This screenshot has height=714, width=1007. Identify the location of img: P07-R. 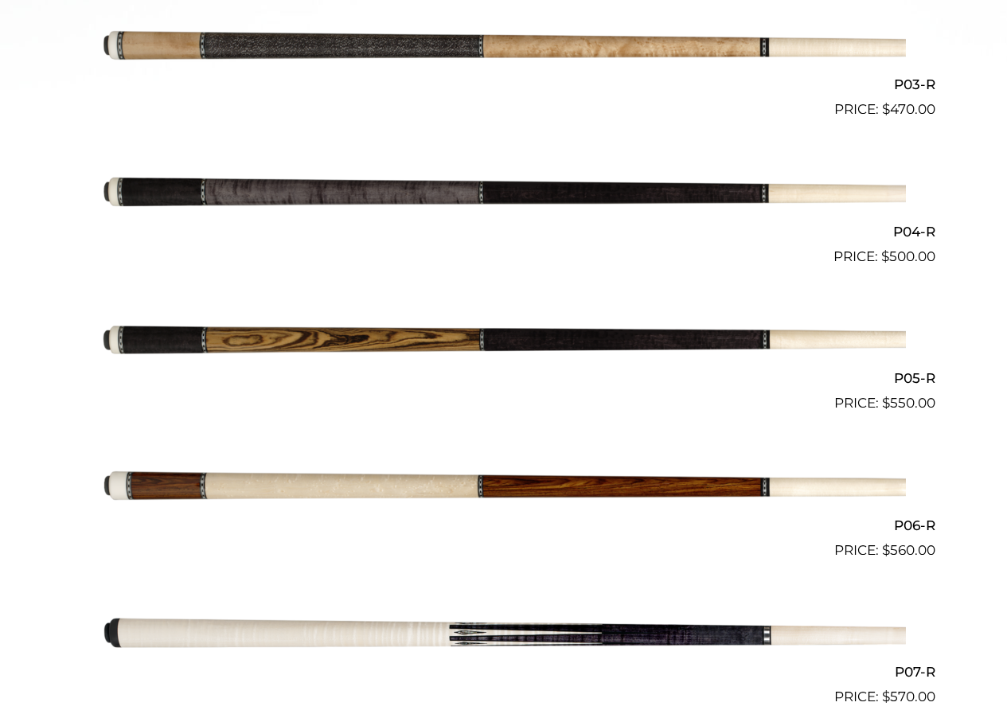
(504, 635).